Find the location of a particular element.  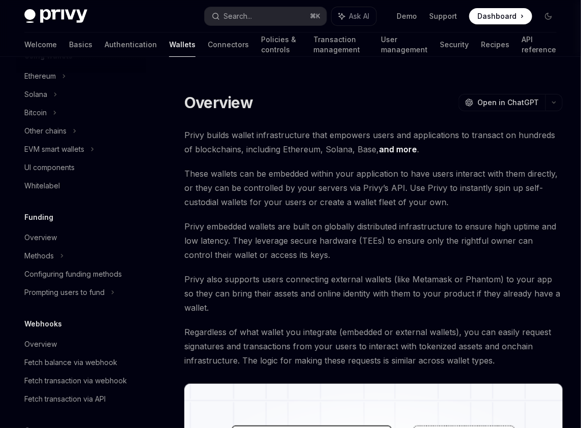

h1: Overview is located at coordinates (218, 103).